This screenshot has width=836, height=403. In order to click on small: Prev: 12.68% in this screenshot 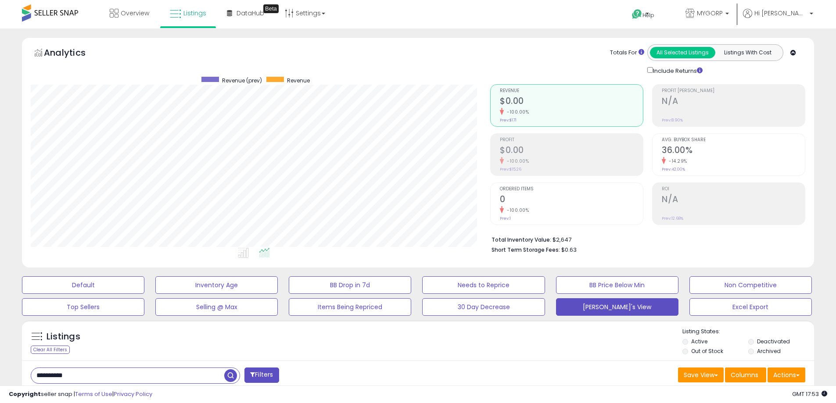, I will do `click(673, 219)`.